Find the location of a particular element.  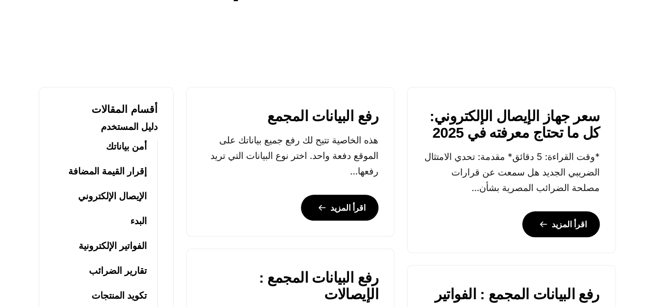

strong: أقسام المقالات is located at coordinates (125, 109).